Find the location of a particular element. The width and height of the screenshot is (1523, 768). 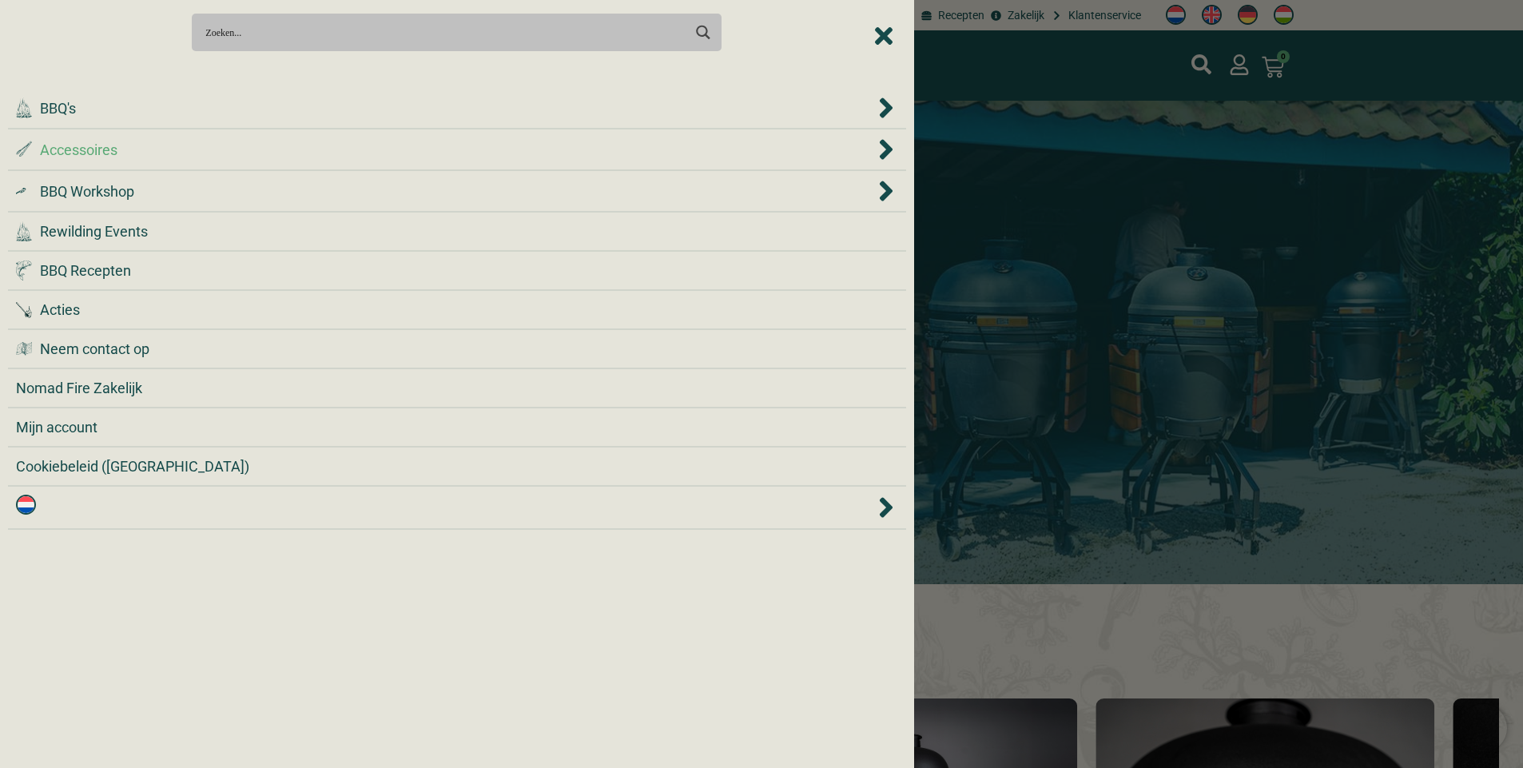

div: Acties is located at coordinates (457, 309).